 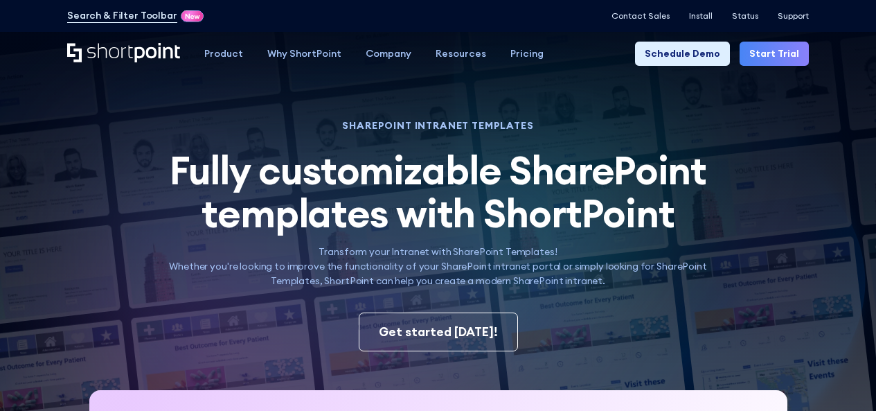 I want to click on a: Schedule Demo, so click(x=682, y=53).